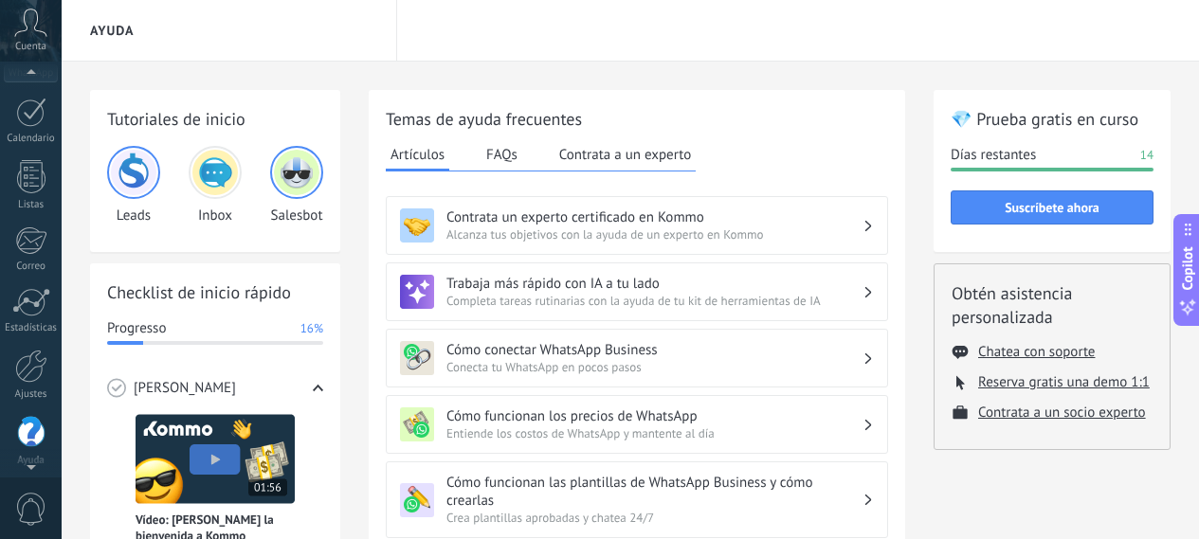  What do you see at coordinates (30, 46) in the screenshot?
I see `span: Cuenta` at bounding box center [30, 46].